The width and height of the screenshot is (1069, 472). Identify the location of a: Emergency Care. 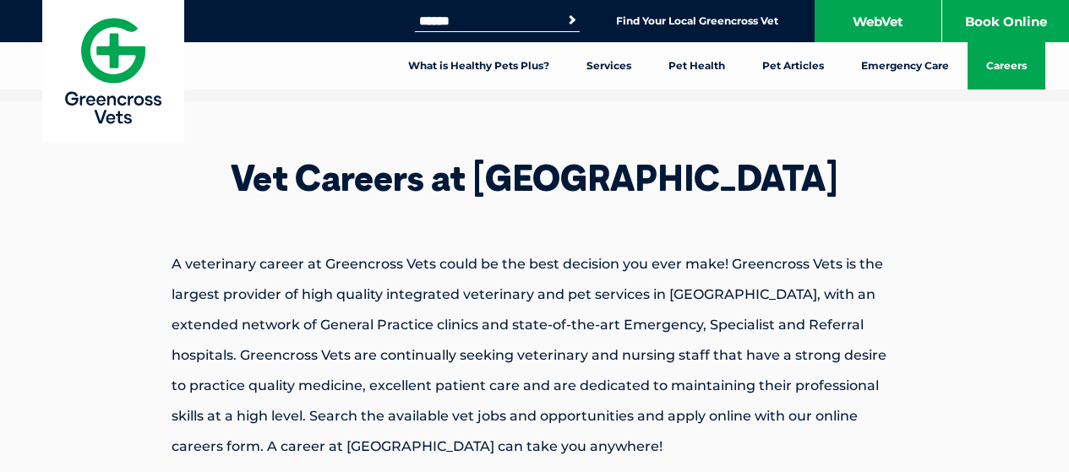
(905, 66).